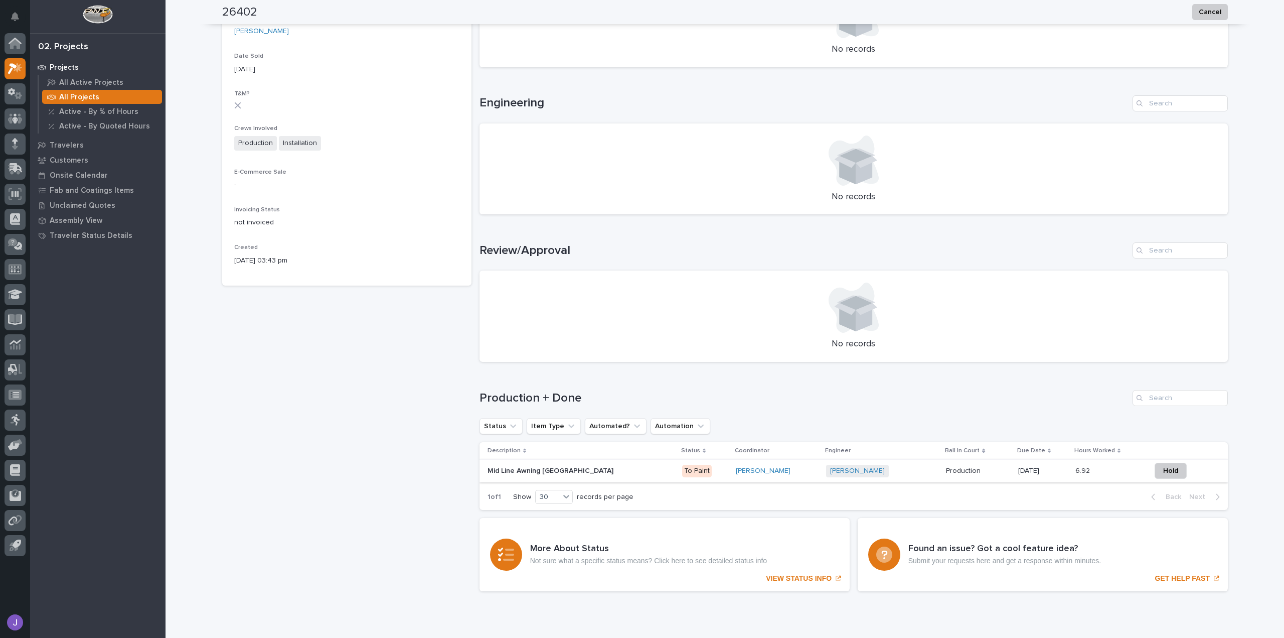 This screenshot has width=1284, height=638. What do you see at coordinates (91, 83) in the screenshot?
I see `p: All Active Projects` at bounding box center [91, 83].